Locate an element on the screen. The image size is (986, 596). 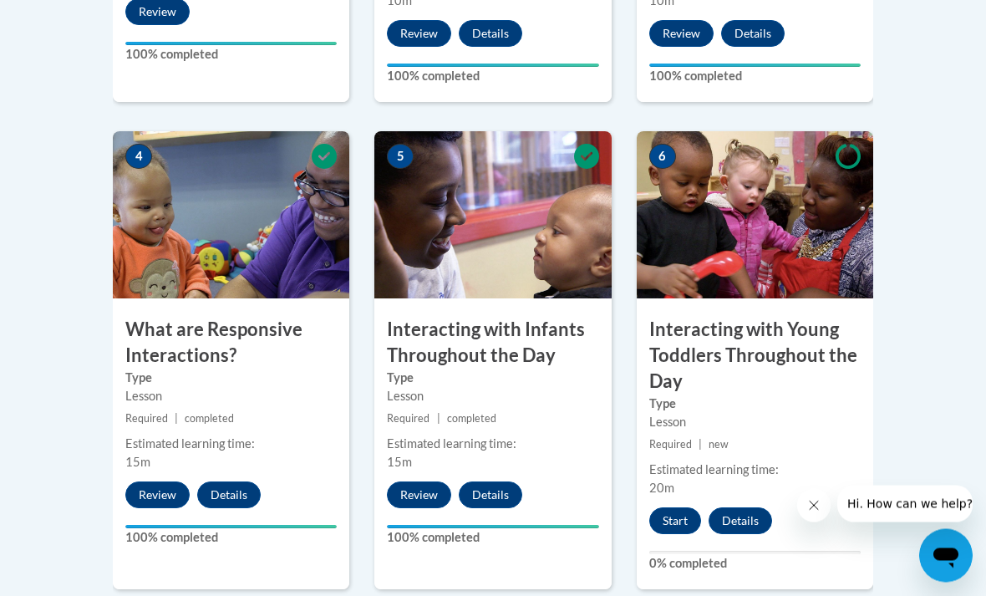
span: 5 is located at coordinates (400, 157).